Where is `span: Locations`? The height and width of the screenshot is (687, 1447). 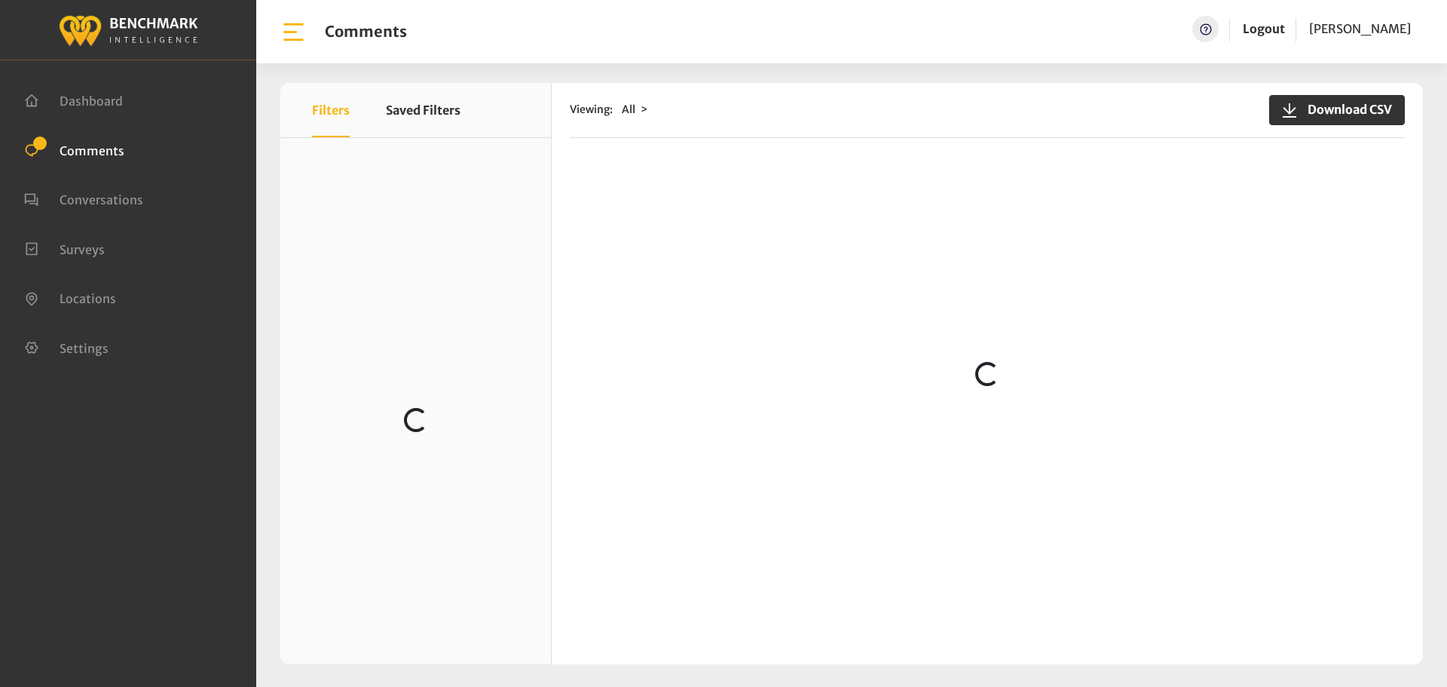 span: Locations is located at coordinates (87, 299).